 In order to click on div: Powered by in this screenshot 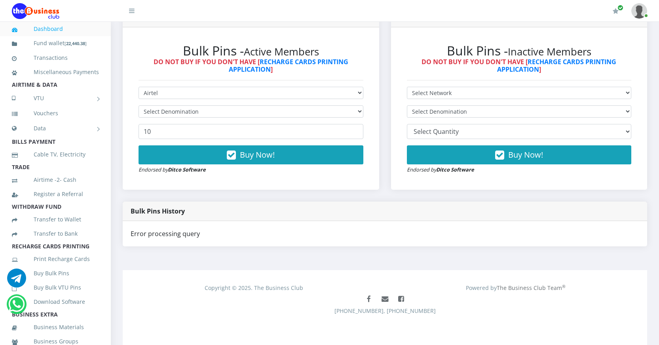, I will do `click(516, 287)`.